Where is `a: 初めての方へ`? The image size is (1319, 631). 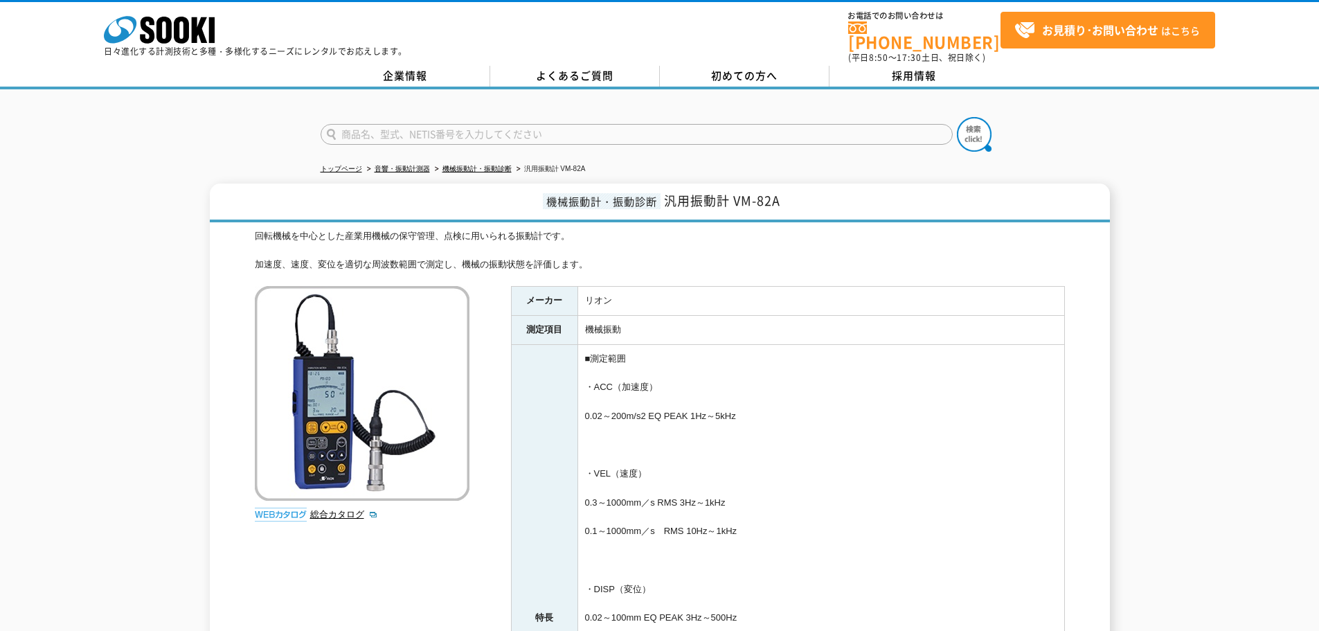
a: 初めての方へ is located at coordinates (744, 76).